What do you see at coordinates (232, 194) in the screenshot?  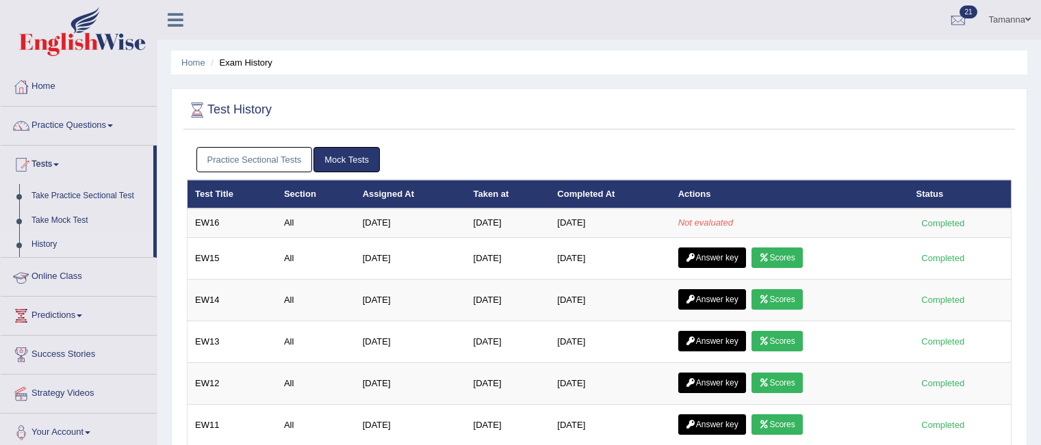 I see `th: Test Title` at bounding box center [232, 194].